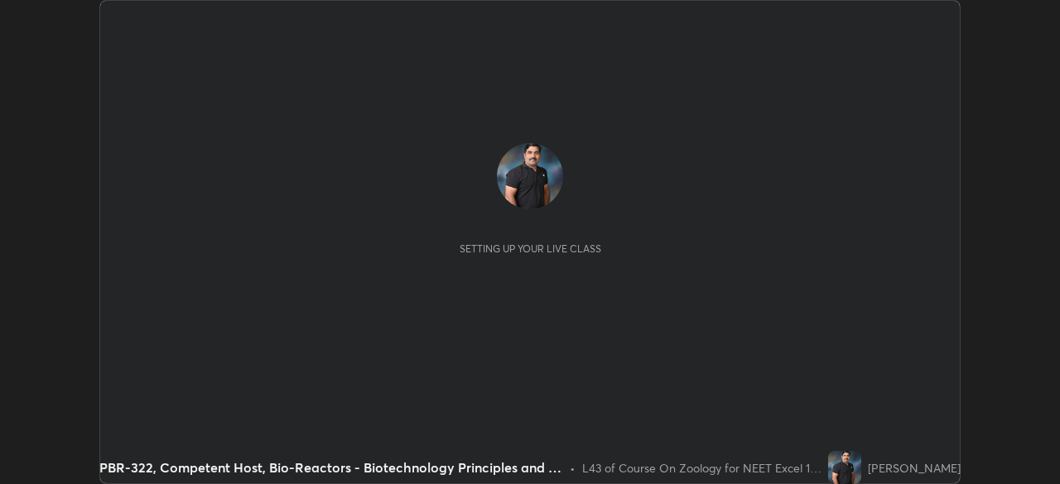 This screenshot has height=484, width=1060. I want to click on div: Setting up your live class, so click(530, 248).